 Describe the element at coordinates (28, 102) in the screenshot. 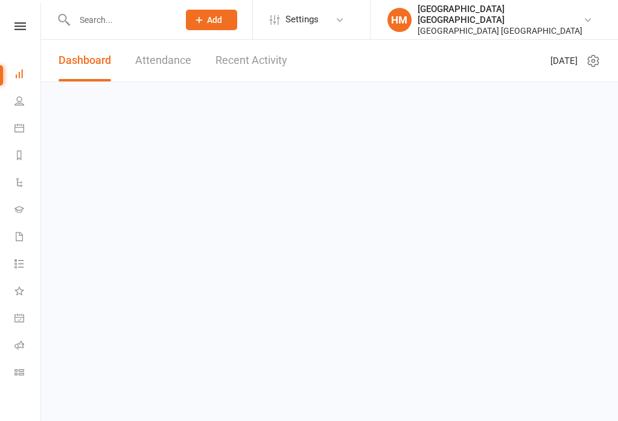

I see `a: People` at that location.